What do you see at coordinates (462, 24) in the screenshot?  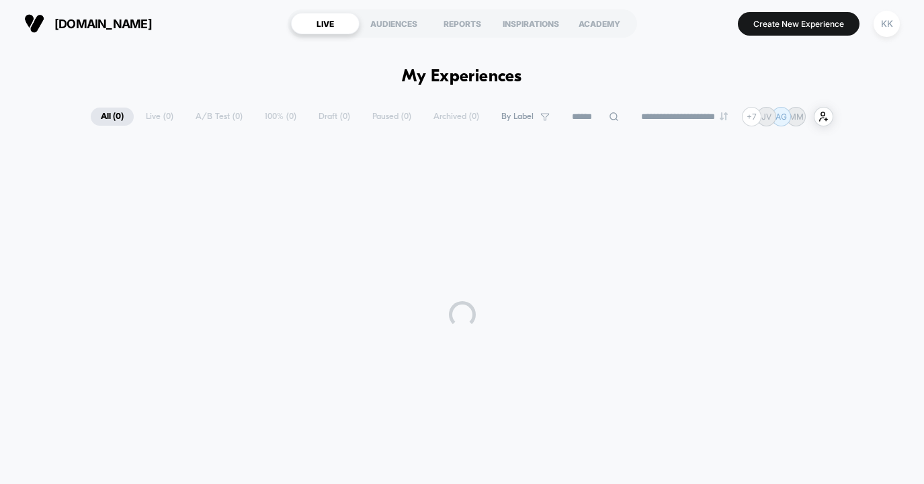 I see `div: REPORTS` at bounding box center [462, 24].